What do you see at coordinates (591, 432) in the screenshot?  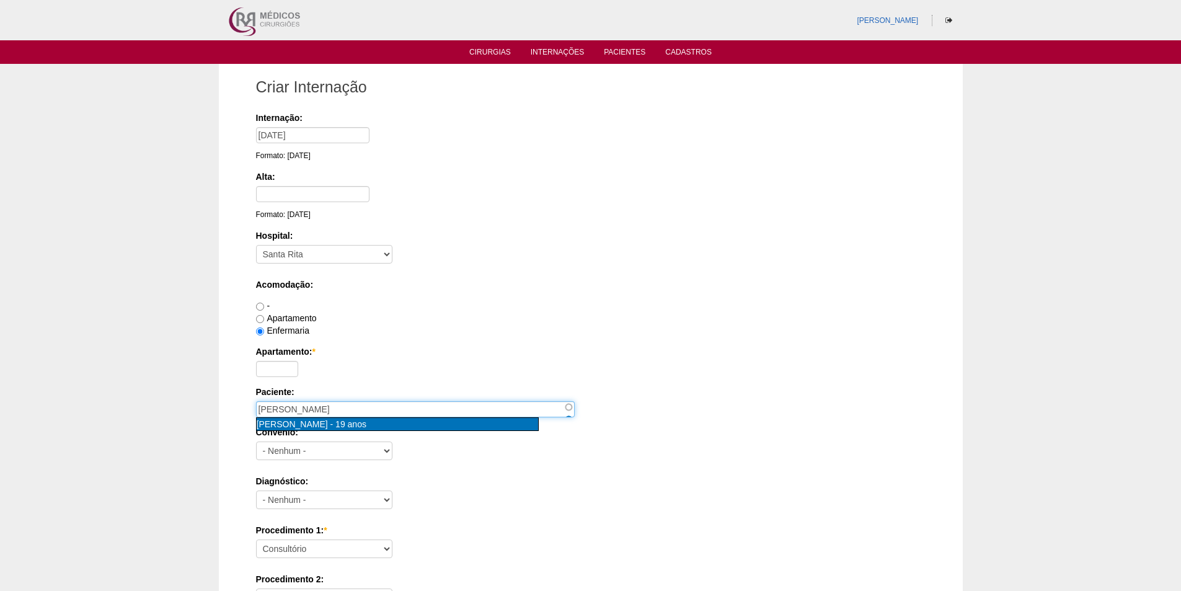 I see `label: Convênio:` at bounding box center [591, 432].